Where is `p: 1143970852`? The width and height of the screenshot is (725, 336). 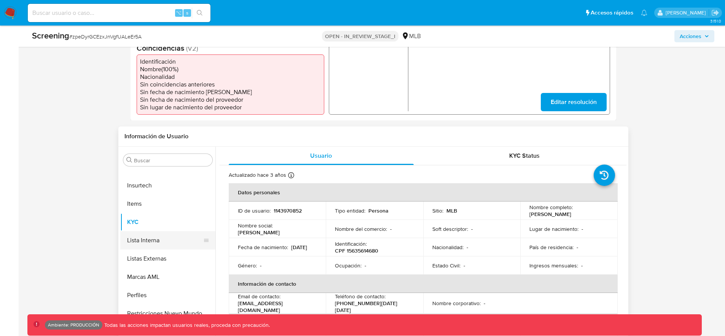
p: 1143970852 is located at coordinates (288, 211).